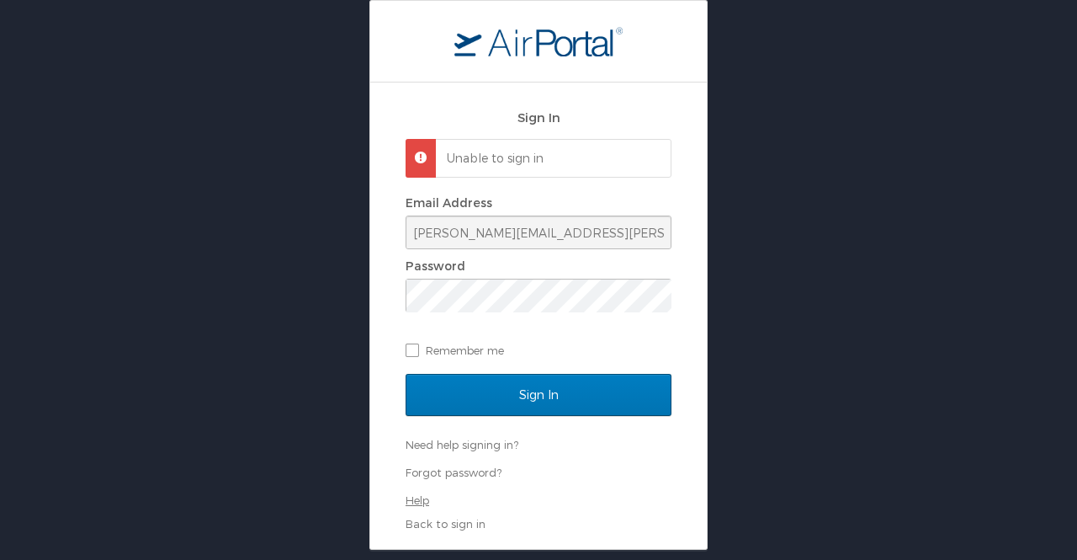 The width and height of the screenshot is (1077, 560). I want to click on label: Email Address, so click(449, 202).